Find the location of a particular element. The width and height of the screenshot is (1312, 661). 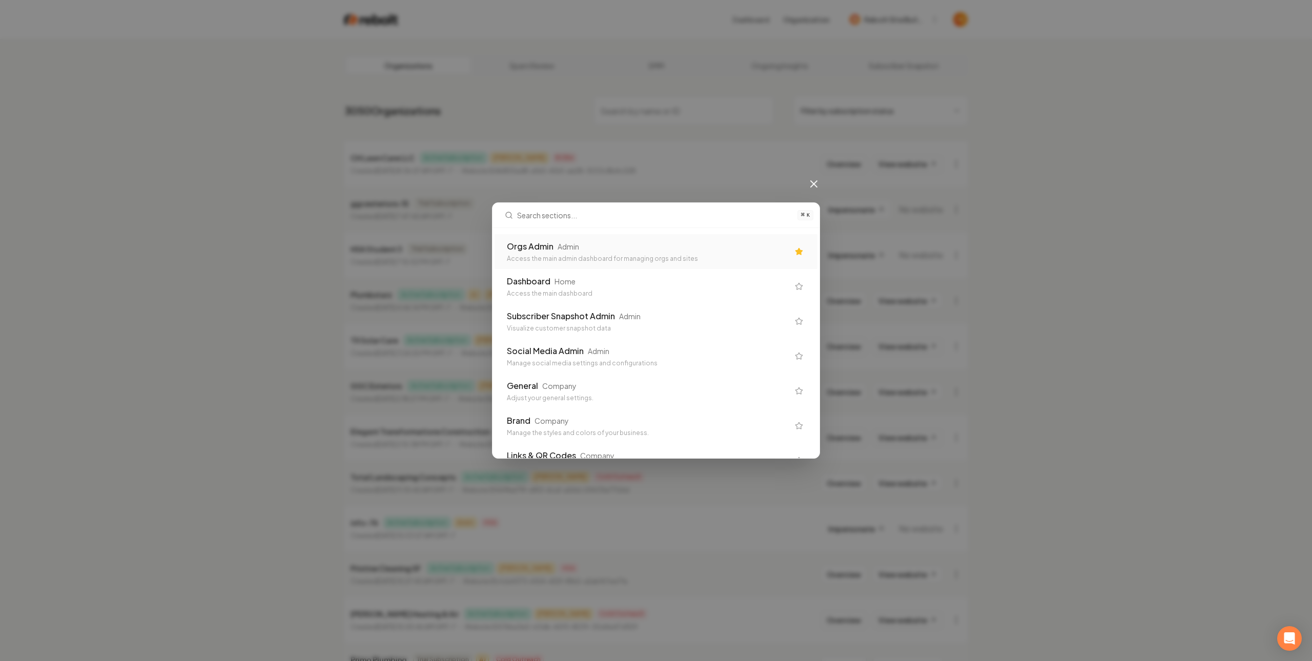

input: Search sections... is located at coordinates (654, 215).